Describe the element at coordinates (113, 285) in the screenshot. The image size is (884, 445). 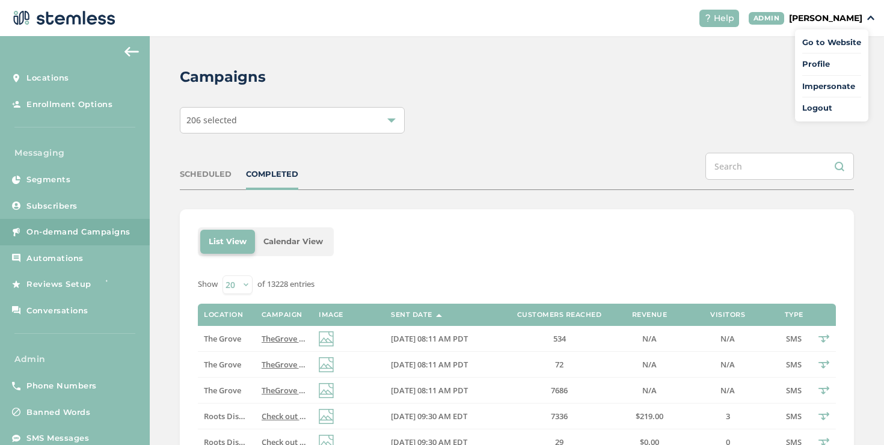
I see `img: glitter-stars-b7820f95.gif` at that location.